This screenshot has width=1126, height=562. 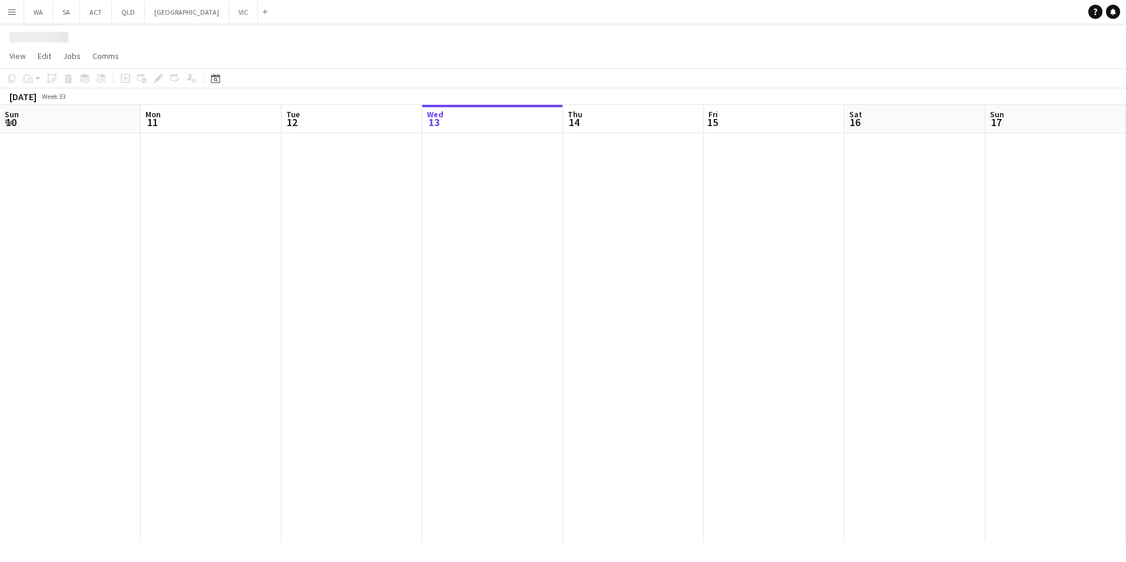 What do you see at coordinates (128, 12) in the screenshot?
I see `button: QLD` at bounding box center [128, 12].